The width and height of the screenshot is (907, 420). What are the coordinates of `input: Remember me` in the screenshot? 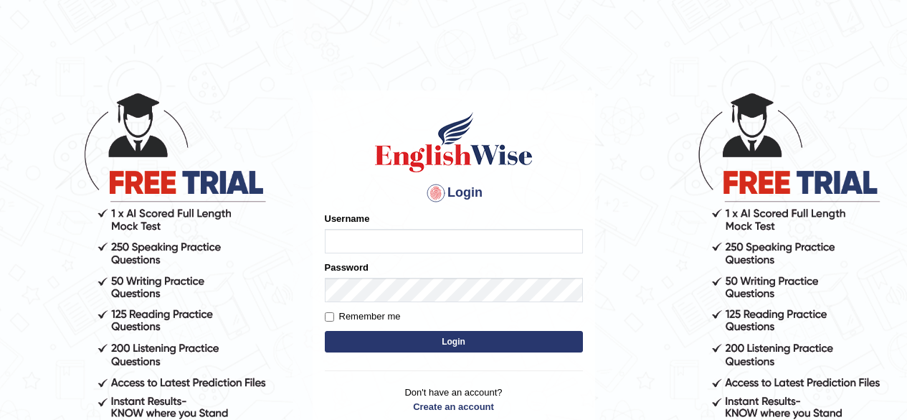 It's located at (329, 316).